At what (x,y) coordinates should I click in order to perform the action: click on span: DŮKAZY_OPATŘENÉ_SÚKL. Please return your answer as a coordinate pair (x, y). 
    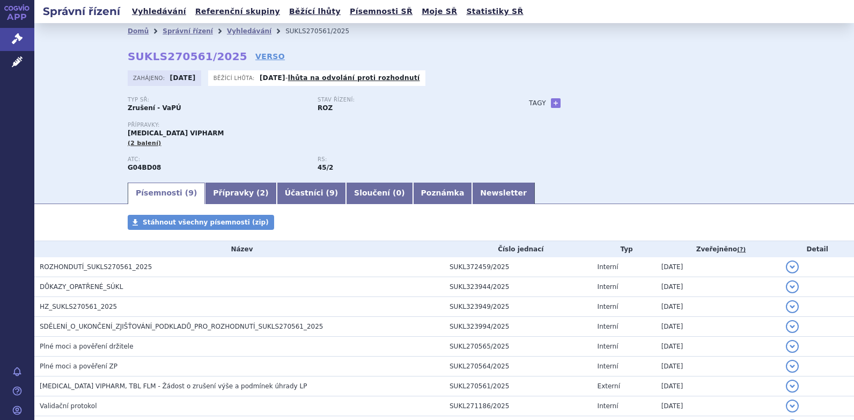
    Looking at the image, I should click on (81, 287).